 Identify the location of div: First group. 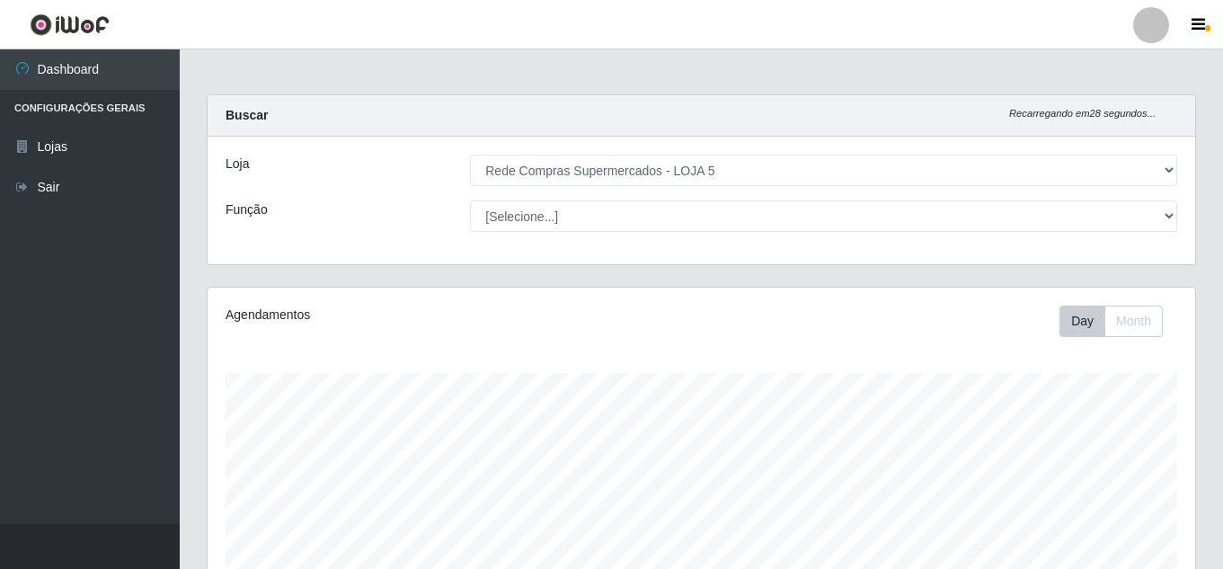
(1110, 321).